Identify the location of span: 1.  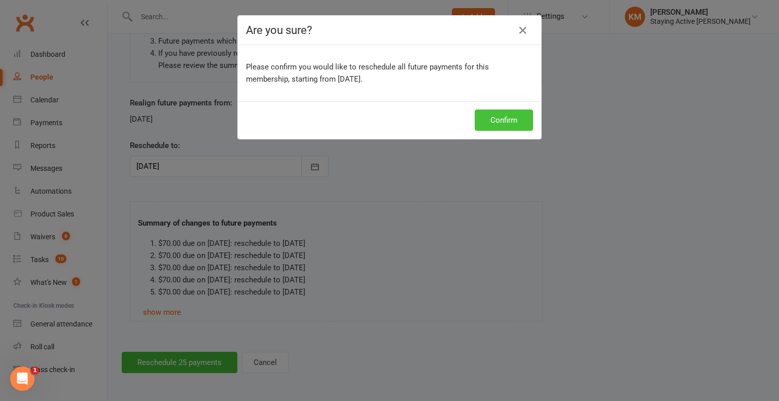
(35, 371).